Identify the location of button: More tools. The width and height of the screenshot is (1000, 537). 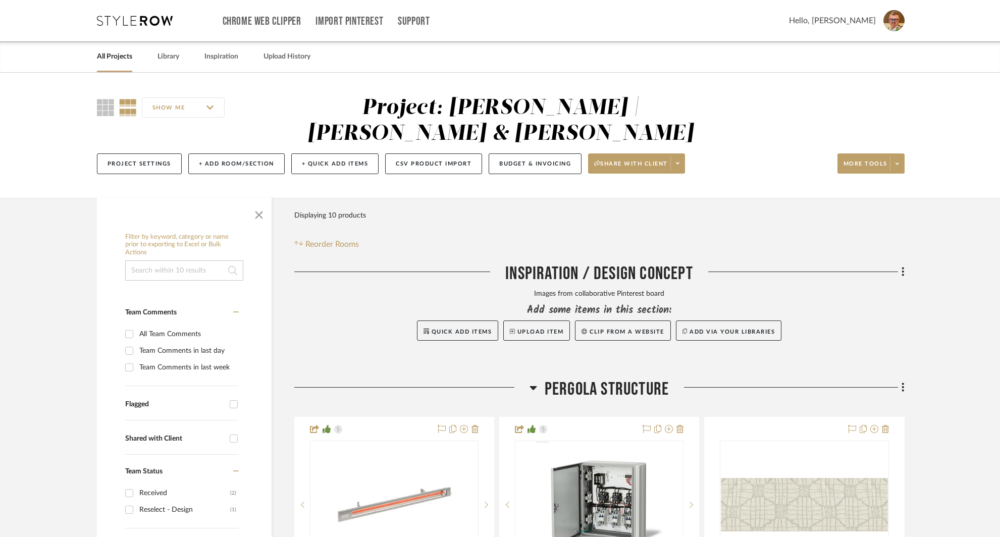
(871, 164).